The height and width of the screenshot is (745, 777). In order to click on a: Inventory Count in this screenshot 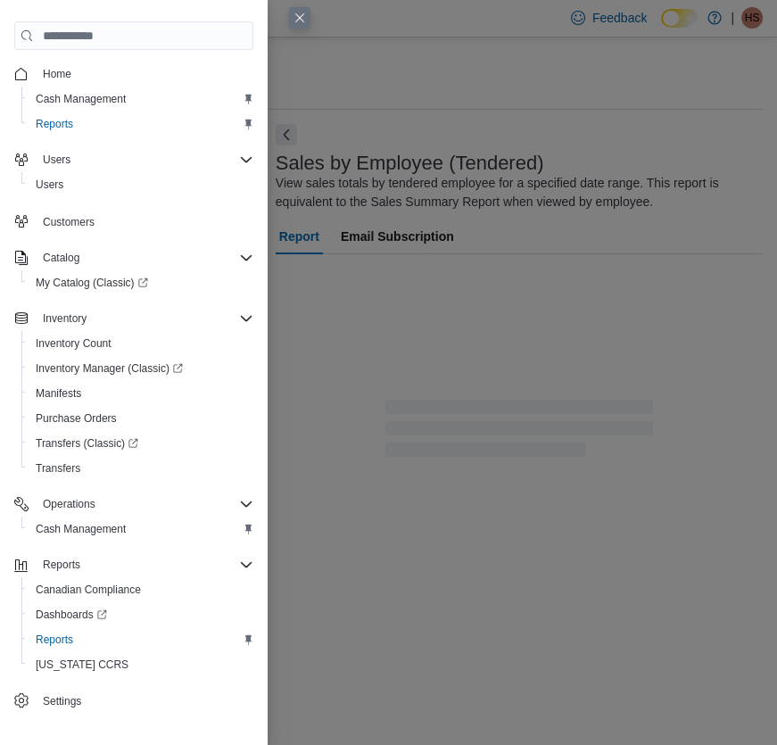, I will do `click(73, 343)`.